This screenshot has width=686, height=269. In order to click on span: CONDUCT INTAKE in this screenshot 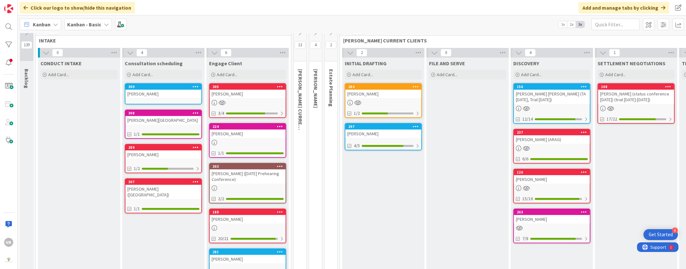, I will do `click(61, 63)`.